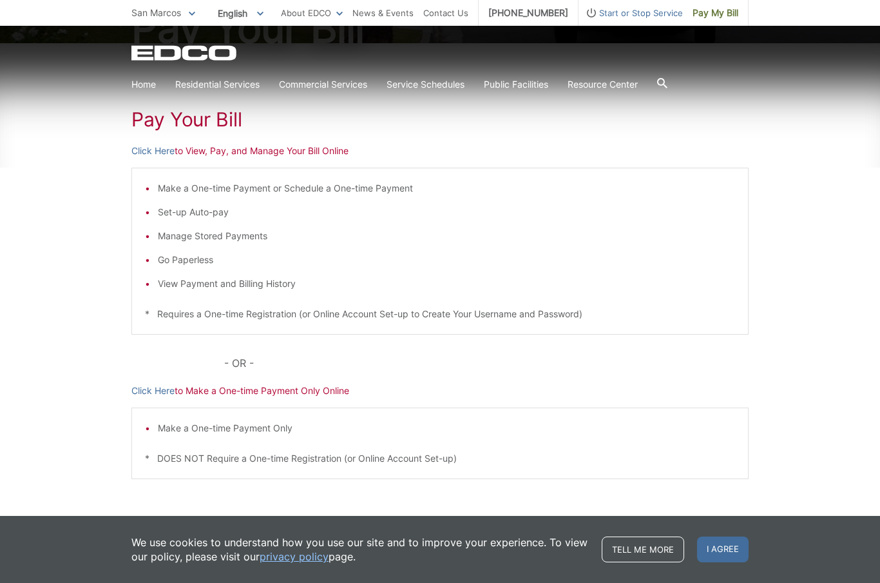 This screenshot has width=880, height=583. What do you see at coordinates (383, 13) in the screenshot?
I see `a: News & Events` at bounding box center [383, 13].